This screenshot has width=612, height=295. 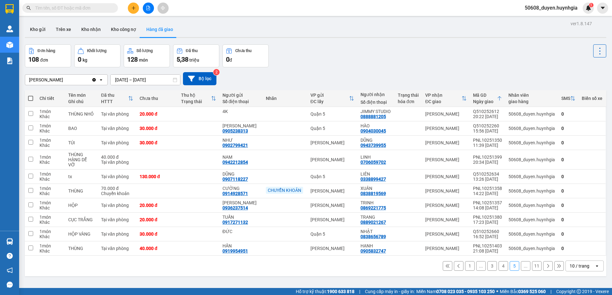 What do you see at coordinates (91, 29) in the screenshot?
I see `button: Kho nhận` at bounding box center [91, 29].